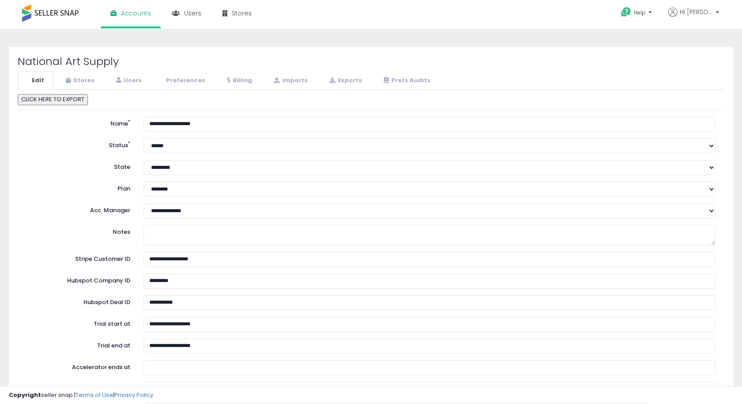 This screenshot has height=404, width=742. I want to click on label: Acc. Manager, so click(78, 209).